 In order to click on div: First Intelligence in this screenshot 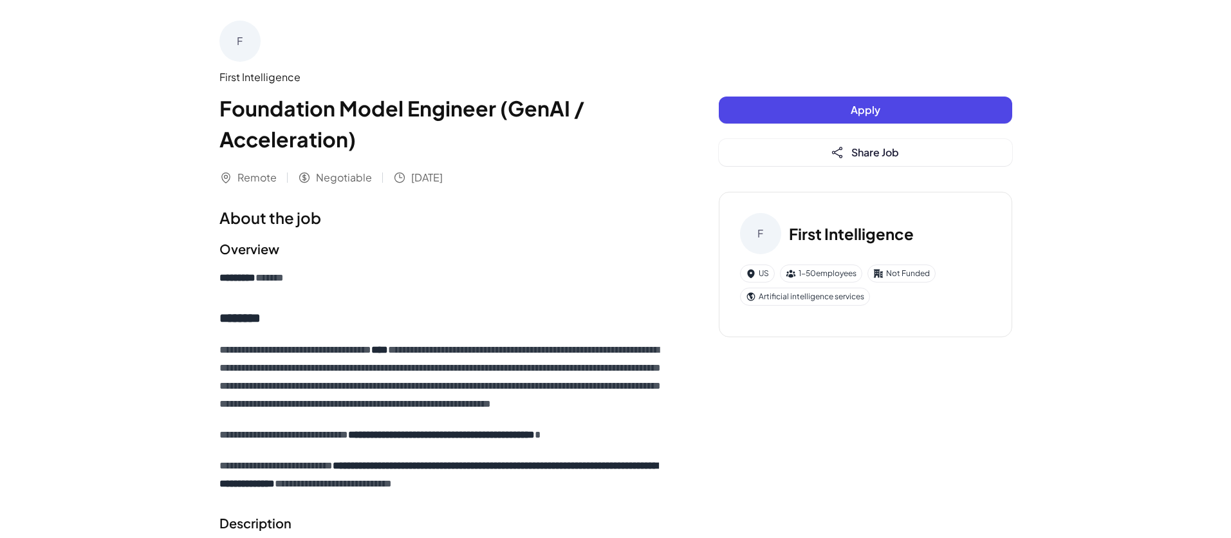, I will do `click(443, 77)`.